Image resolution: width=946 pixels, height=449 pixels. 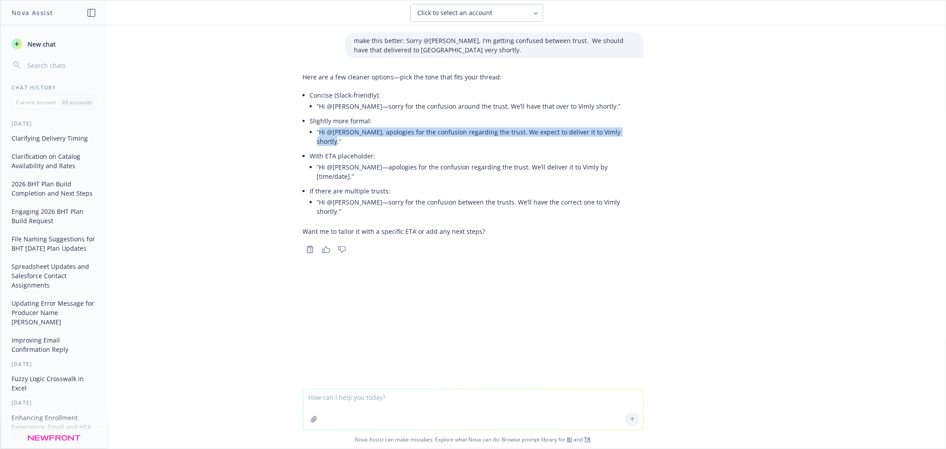 What do you see at coordinates (54, 276) in the screenshot?
I see `button: Spreadsheet Updates and Salesforce Contact Assignments` at bounding box center [54, 276].